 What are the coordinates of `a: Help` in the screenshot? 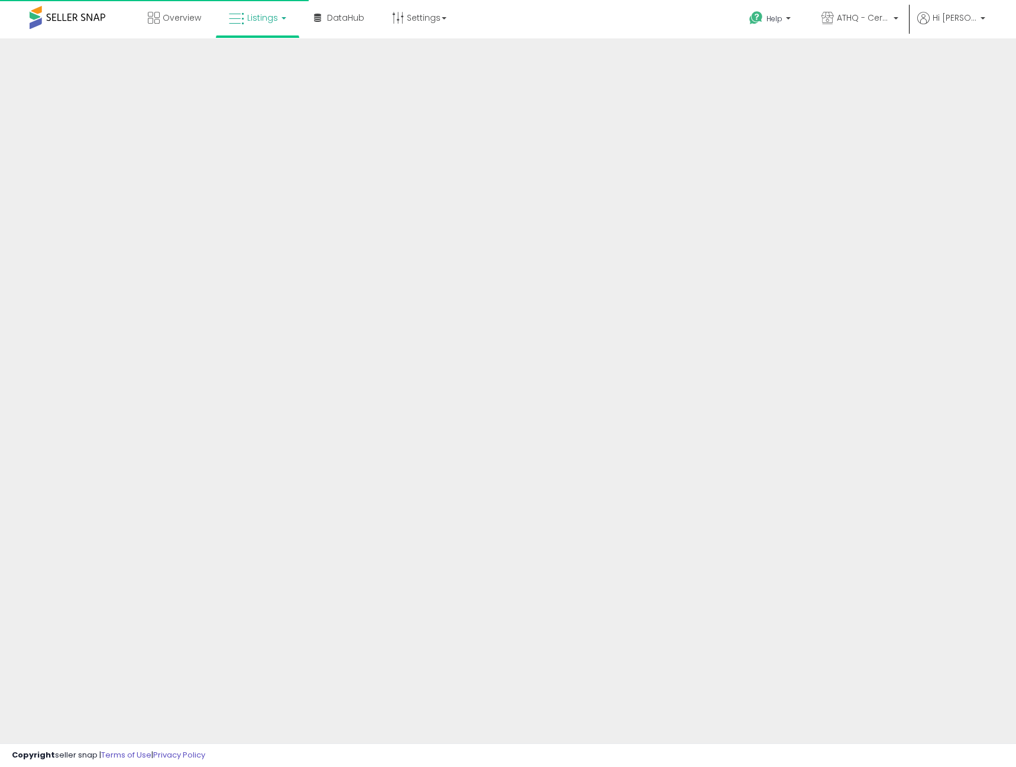 It's located at (771, 20).